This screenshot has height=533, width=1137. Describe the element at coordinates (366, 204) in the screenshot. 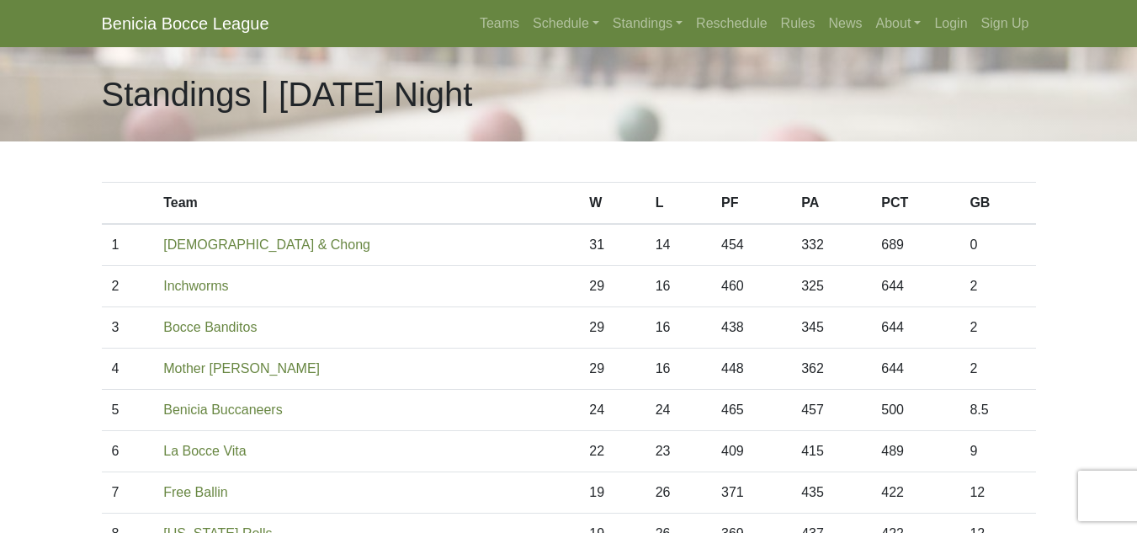

I see `th: Team` at that location.